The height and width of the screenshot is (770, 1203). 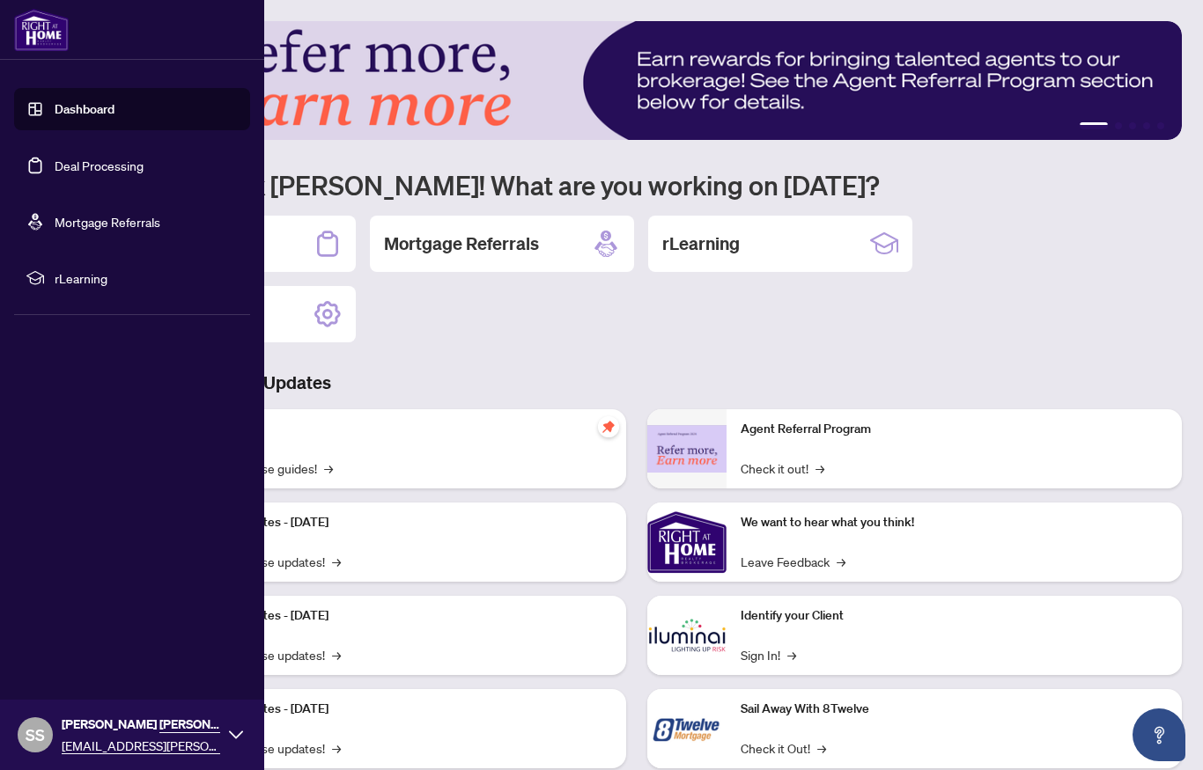 I want to click on a: Check it Out!→, so click(x=783, y=748).